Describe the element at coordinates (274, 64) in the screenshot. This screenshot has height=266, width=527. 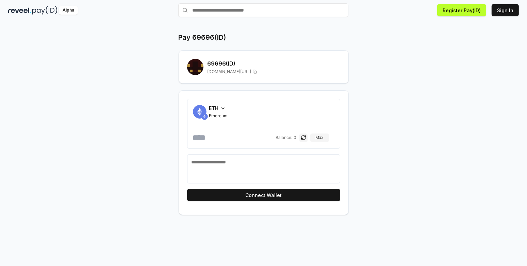
I see `h2: 69696 (ID)` at that location.